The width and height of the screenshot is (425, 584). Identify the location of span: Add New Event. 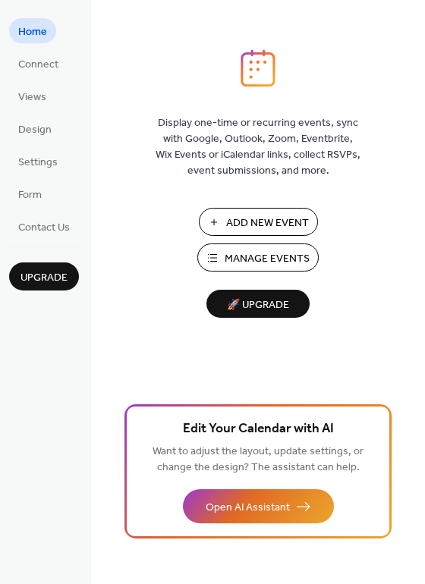
(267, 223).